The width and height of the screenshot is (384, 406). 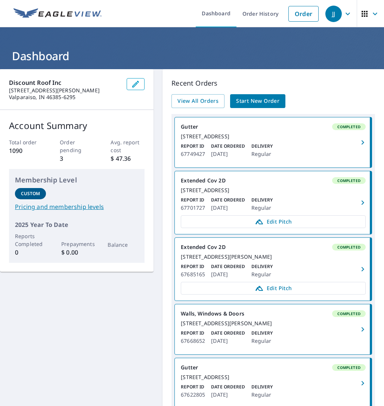 I want to click on p: Discount Roof Inc, so click(x=65, y=83).